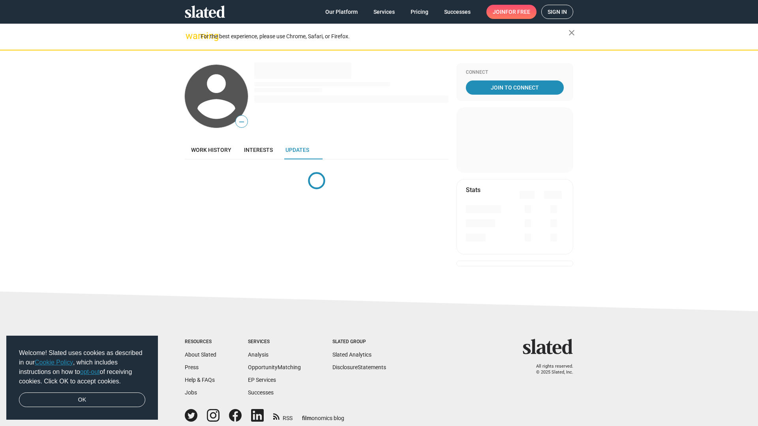 This screenshot has width=758, height=426. I want to click on span: Sign in, so click(557, 12).